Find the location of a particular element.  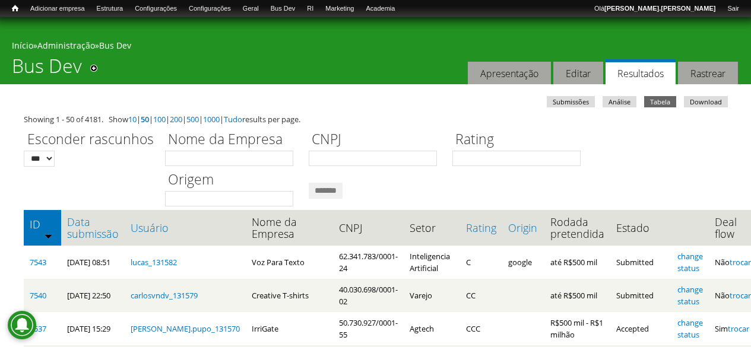

th: Rodada pretendida is located at coordinates (577, 228).